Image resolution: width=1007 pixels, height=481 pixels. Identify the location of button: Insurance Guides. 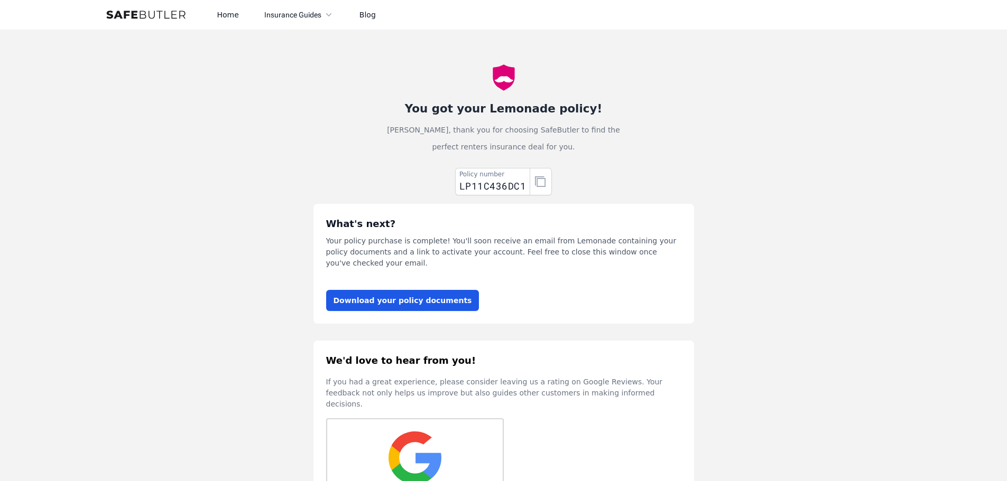
(299, 15).